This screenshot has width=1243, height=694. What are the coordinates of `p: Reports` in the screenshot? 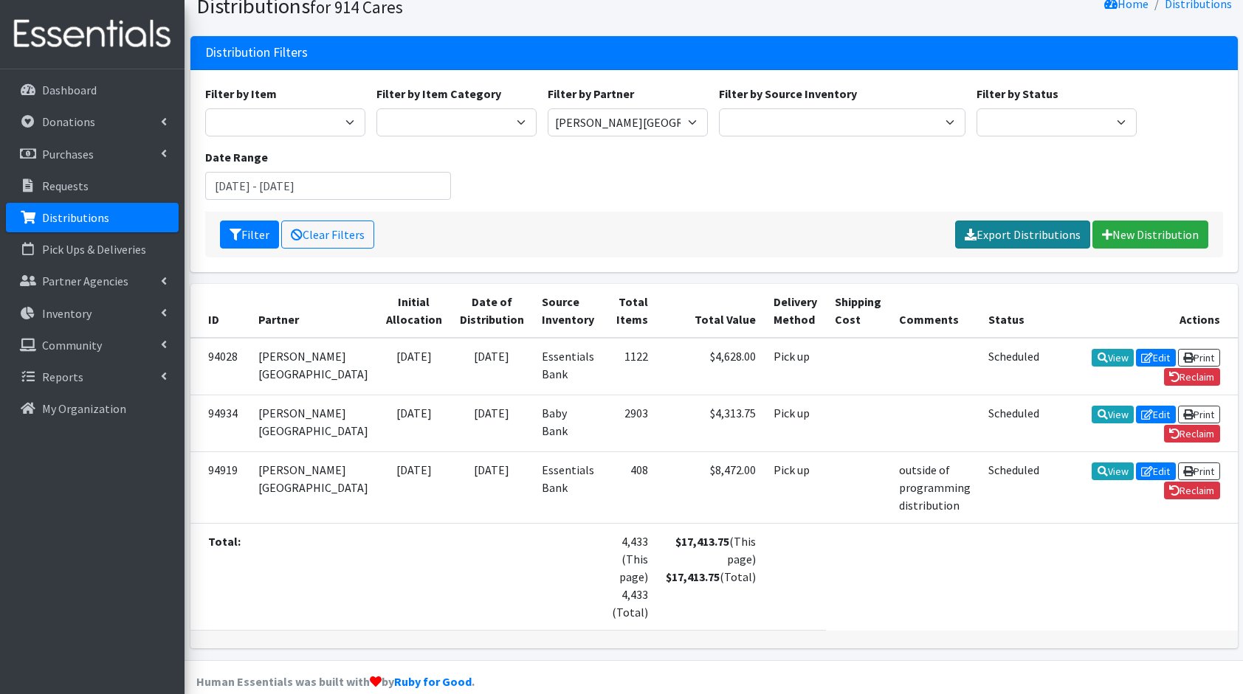 It's located at (63, 377).